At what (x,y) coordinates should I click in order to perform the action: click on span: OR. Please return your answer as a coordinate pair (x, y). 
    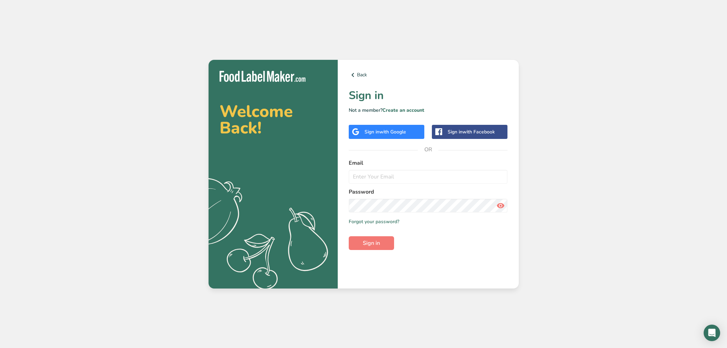
    Looking at the image, I should click on (428, 150).